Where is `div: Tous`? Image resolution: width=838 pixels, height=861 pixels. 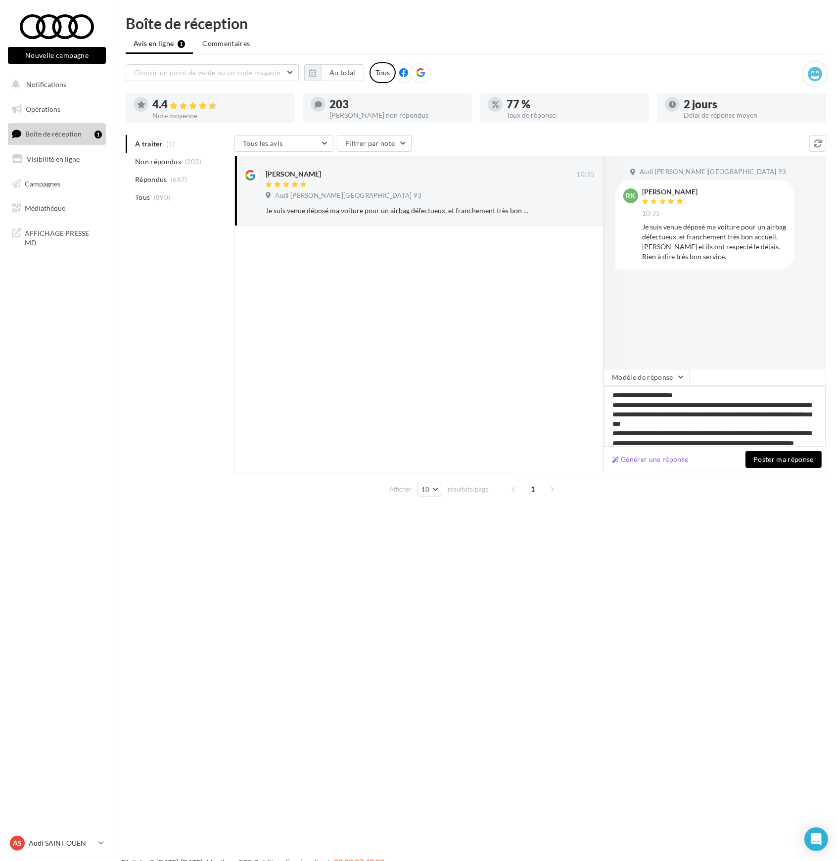 div: Tous is located at coordinates (382, 73).